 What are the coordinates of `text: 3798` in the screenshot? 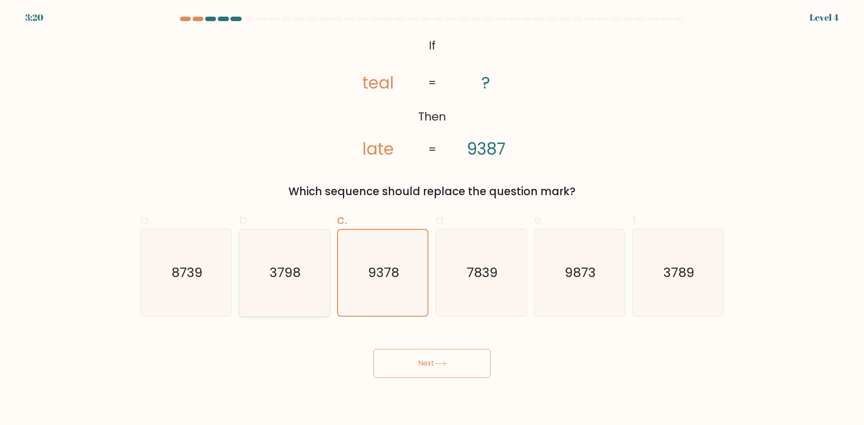 It's located at (285, 273).